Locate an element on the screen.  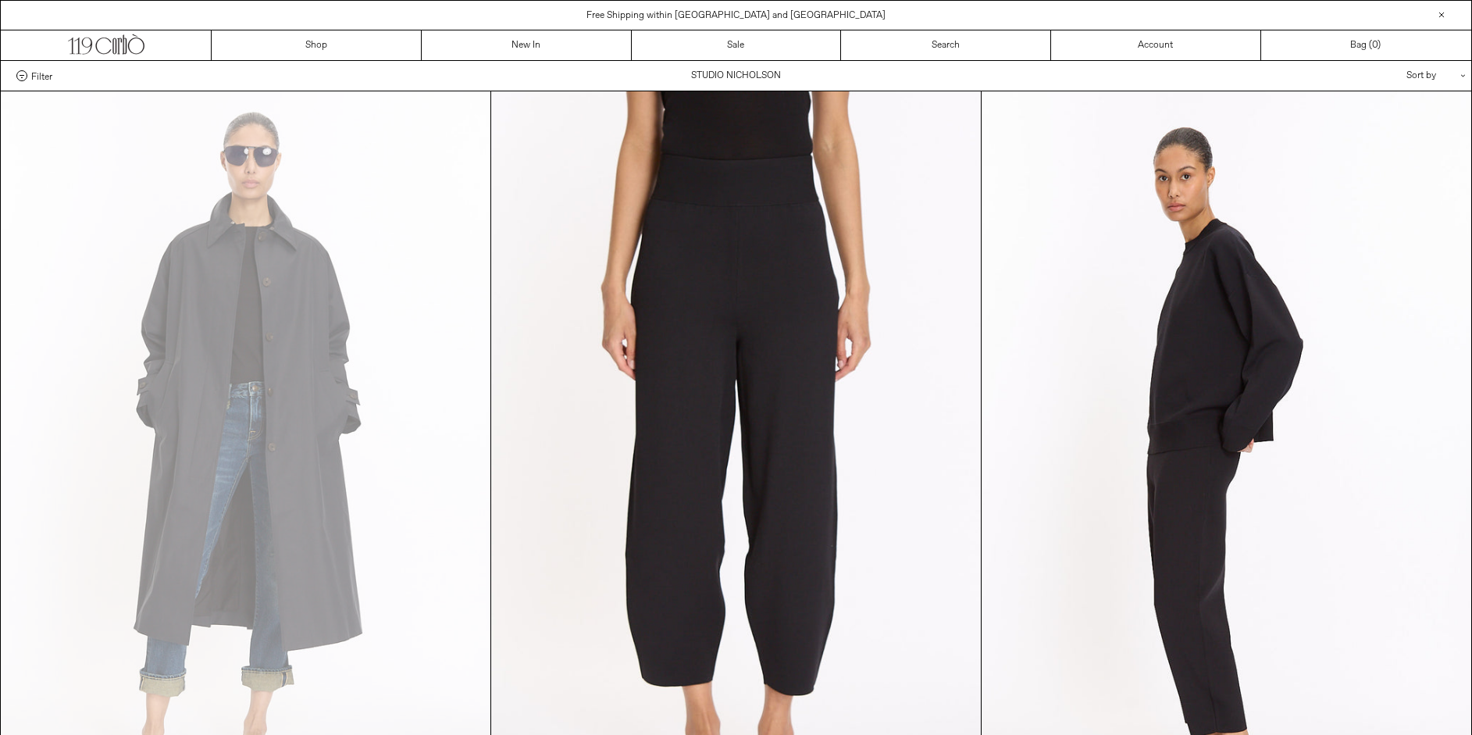
a: New In is located at coordinates (526, 45).